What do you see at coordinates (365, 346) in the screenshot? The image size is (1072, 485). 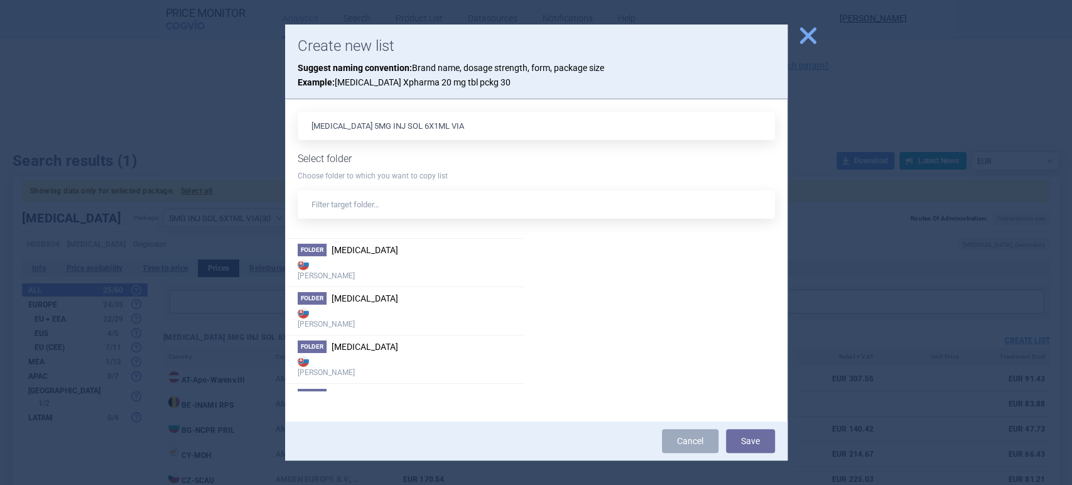 I see `span: Parsabiv` at bounding box center [365, 346].